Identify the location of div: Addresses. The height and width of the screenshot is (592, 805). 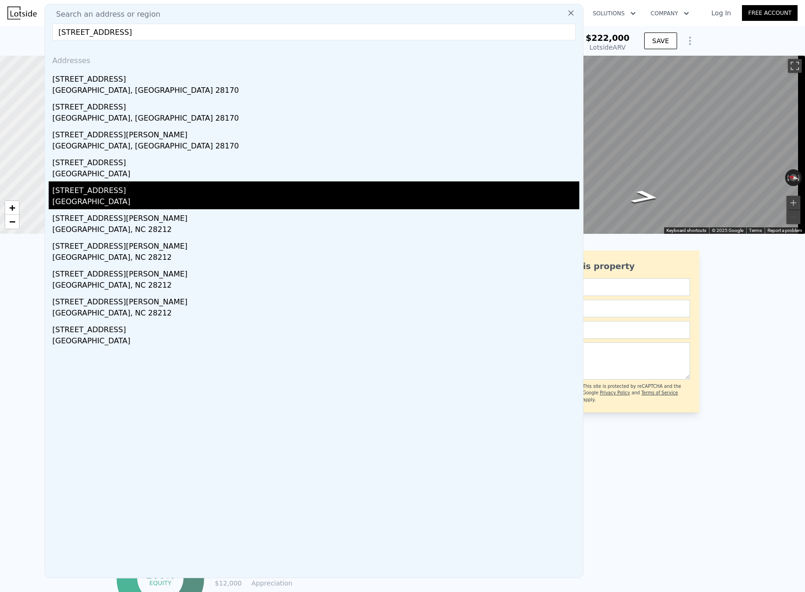
(314, 59).